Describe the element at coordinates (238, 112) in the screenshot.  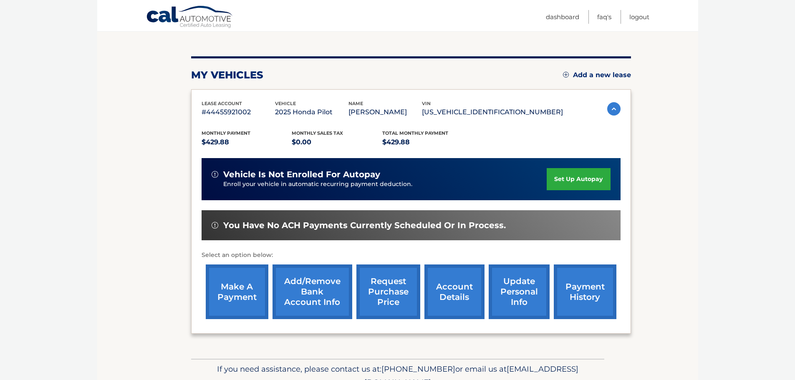
I see `p: #44455921002` at that location.